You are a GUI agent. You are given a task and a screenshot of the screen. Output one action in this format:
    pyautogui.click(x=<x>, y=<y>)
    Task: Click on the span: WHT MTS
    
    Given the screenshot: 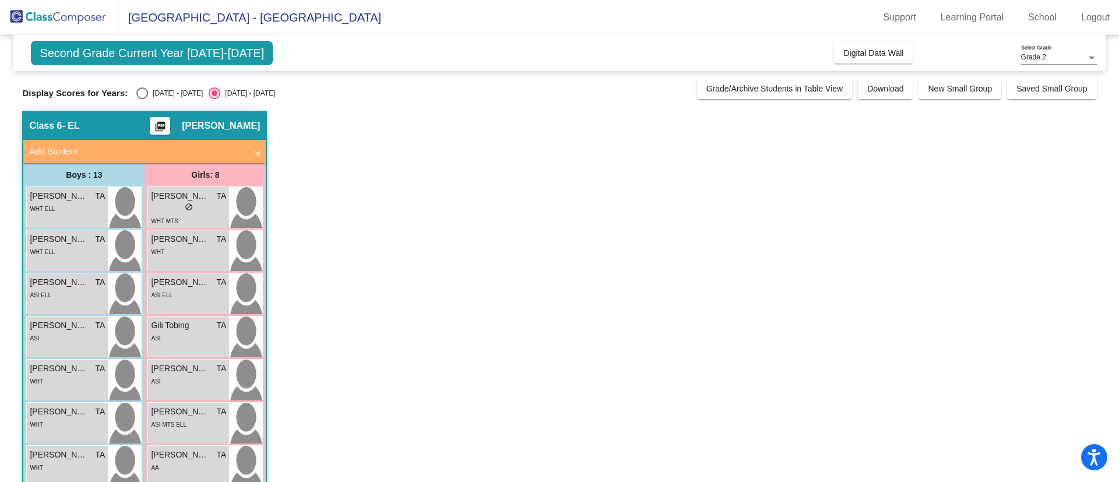 What is the action you would take?
    pyautogui.click(x=164, y=221)
    